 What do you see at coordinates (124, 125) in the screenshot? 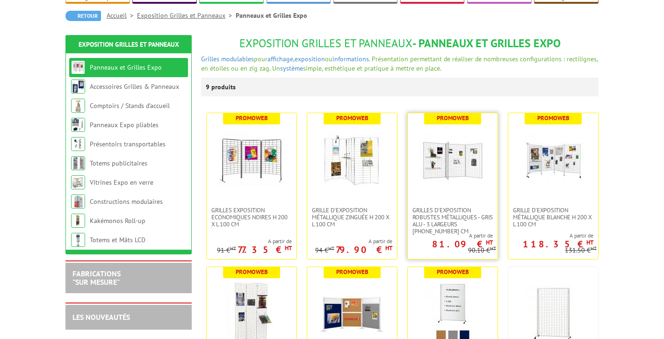
I see `a: Panneaux Expo pliables` at bounding box center [124, 125].